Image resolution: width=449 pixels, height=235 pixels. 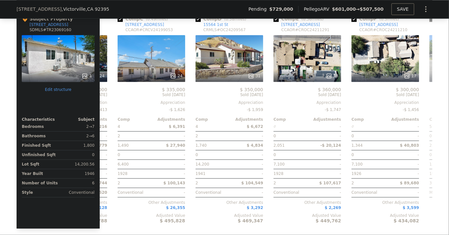 I want to click on div: Adjustments, so click(x=168, y=120).